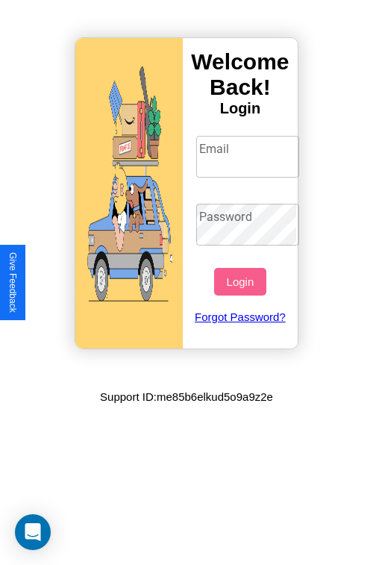 The width and height of the screenshot is (373, 565). Describe the element at coordinates (13, 282) in the screenshot. I see `div: Give Feedback` at that location.